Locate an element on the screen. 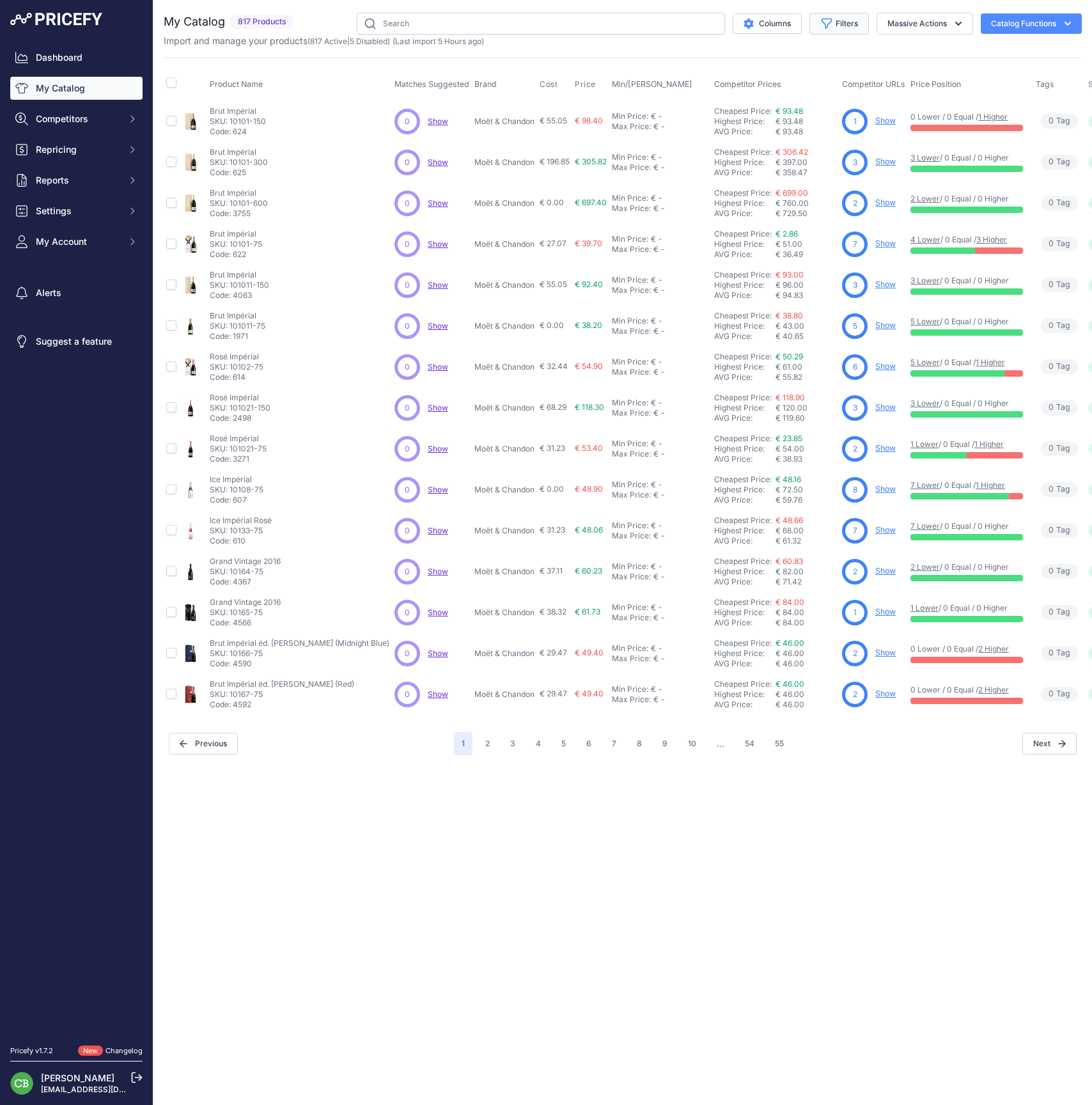 The height and width of the screenshot is (1105, 1092). a: 2 Lower is located at coordinates (925, 198).